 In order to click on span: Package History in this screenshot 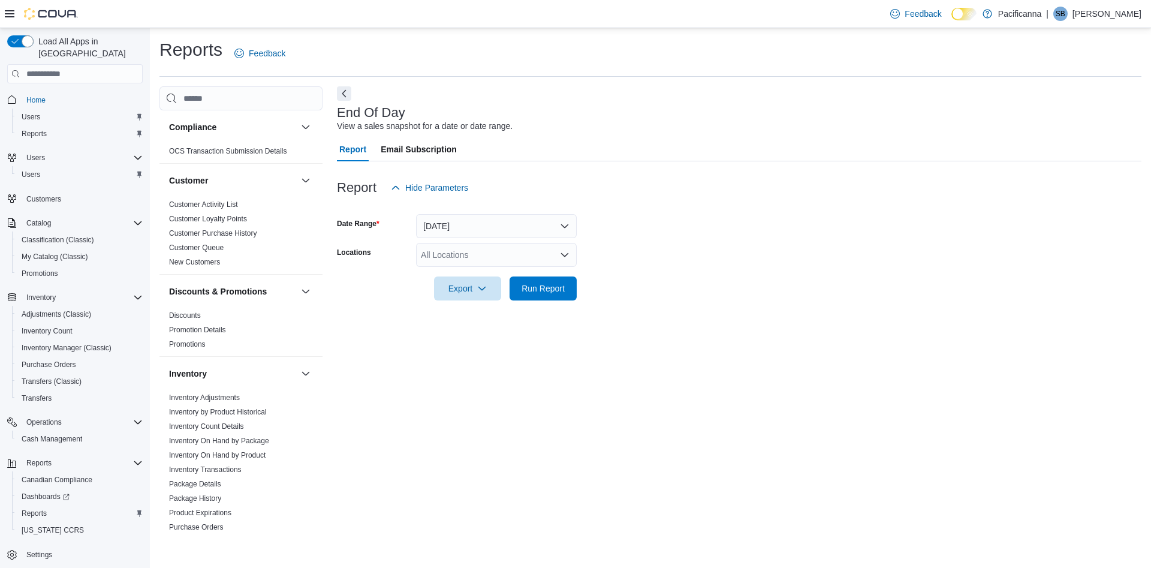, I will do `click(195, 498)`.